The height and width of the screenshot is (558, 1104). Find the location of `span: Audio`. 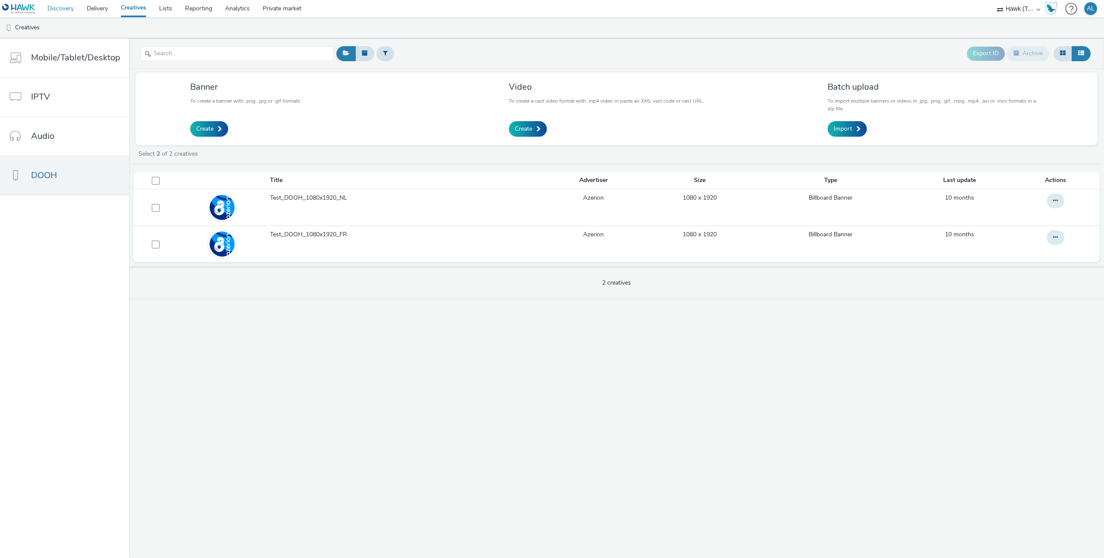

span: Audio is located at coordinates (43, 136).